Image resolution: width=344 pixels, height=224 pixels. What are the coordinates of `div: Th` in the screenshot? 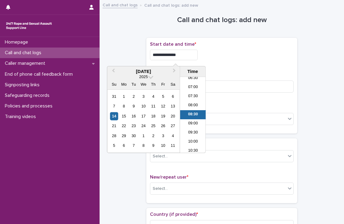 It's located at (153, 84).